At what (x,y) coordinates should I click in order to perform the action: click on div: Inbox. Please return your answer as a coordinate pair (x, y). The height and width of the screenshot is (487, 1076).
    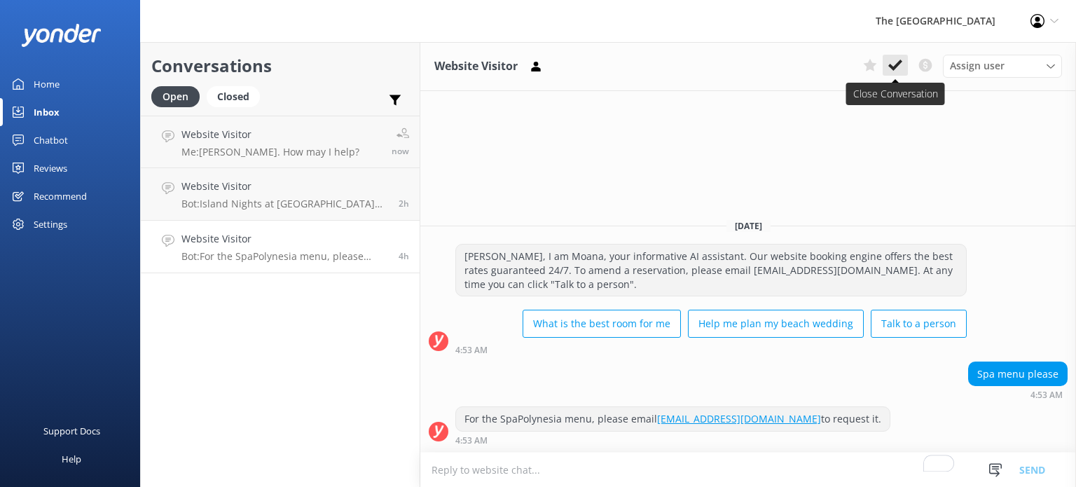
    Looking at the image, I should click on (46, 112).